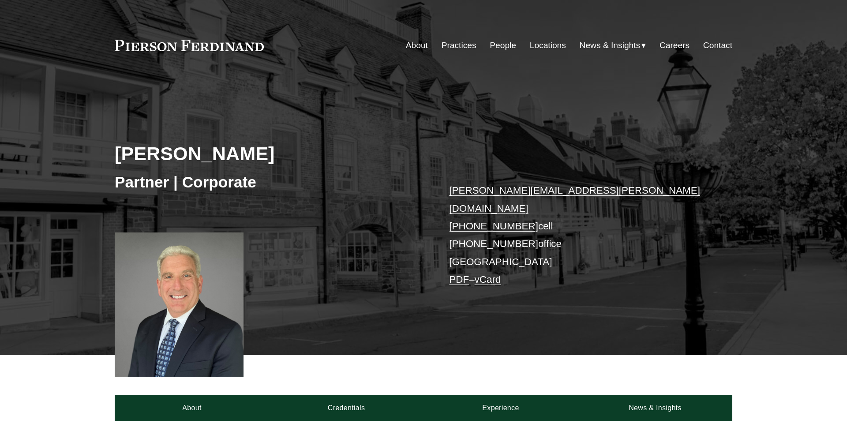 This screenshot has height=427, width=847. What do you see at coordinates (488, 279) in the screenshot?
I see `a: vCard` at bounding box center [488, 279].